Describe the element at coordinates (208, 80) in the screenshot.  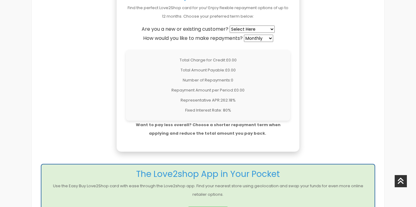
I see `p: Number of Repayments:` at that location.